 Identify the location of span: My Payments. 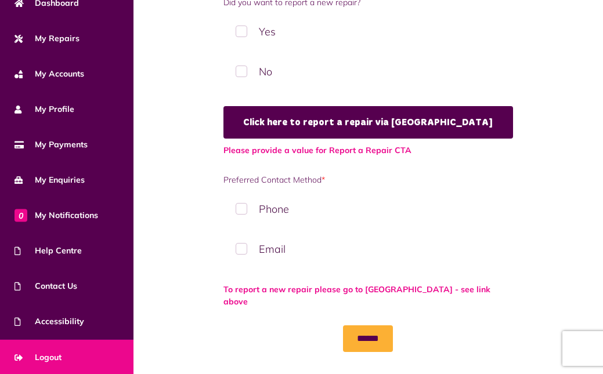
(51, 145).